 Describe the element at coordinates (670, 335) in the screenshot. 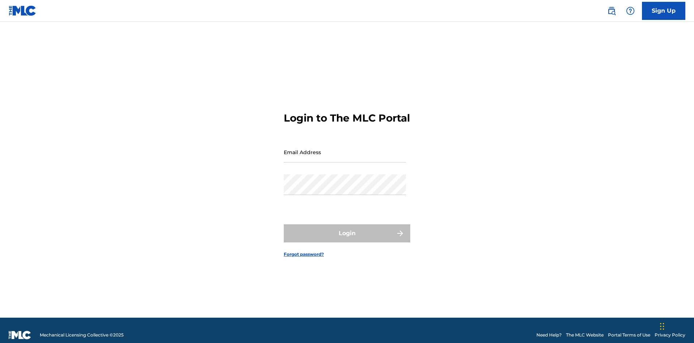

I see `a: Privacy Policy` at that location.